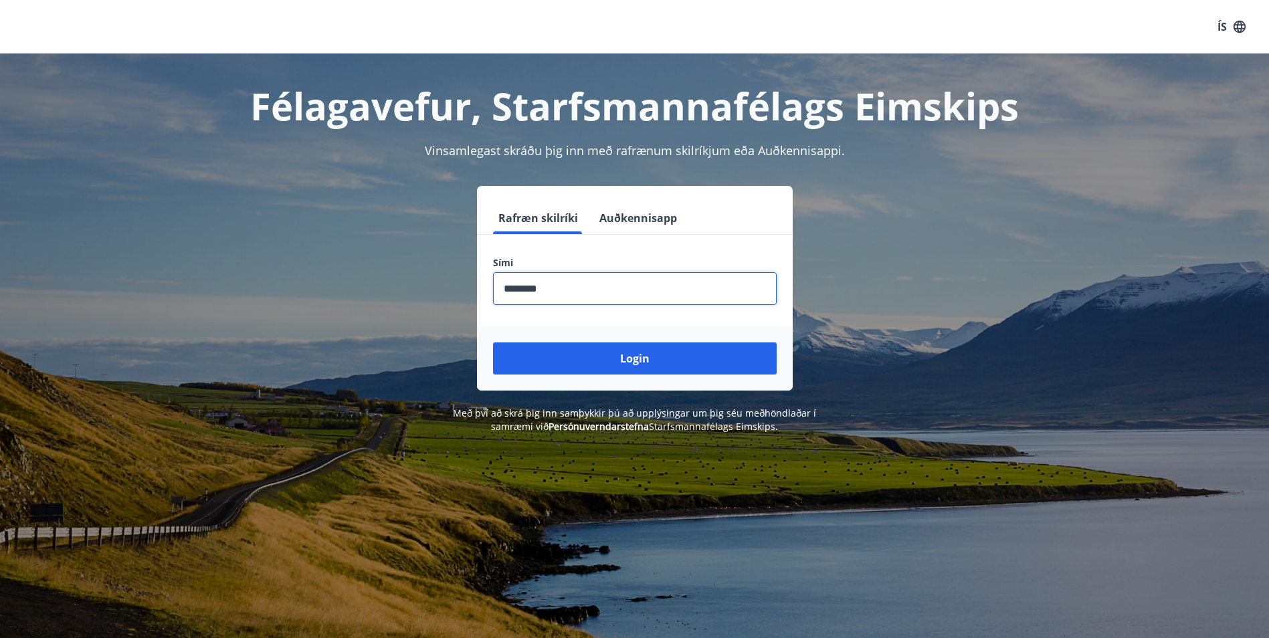  What do you see at coordinates (538, 218) in the screenshot?
I see `button: Rafræn skilríki` at bounding box center [538, 218].